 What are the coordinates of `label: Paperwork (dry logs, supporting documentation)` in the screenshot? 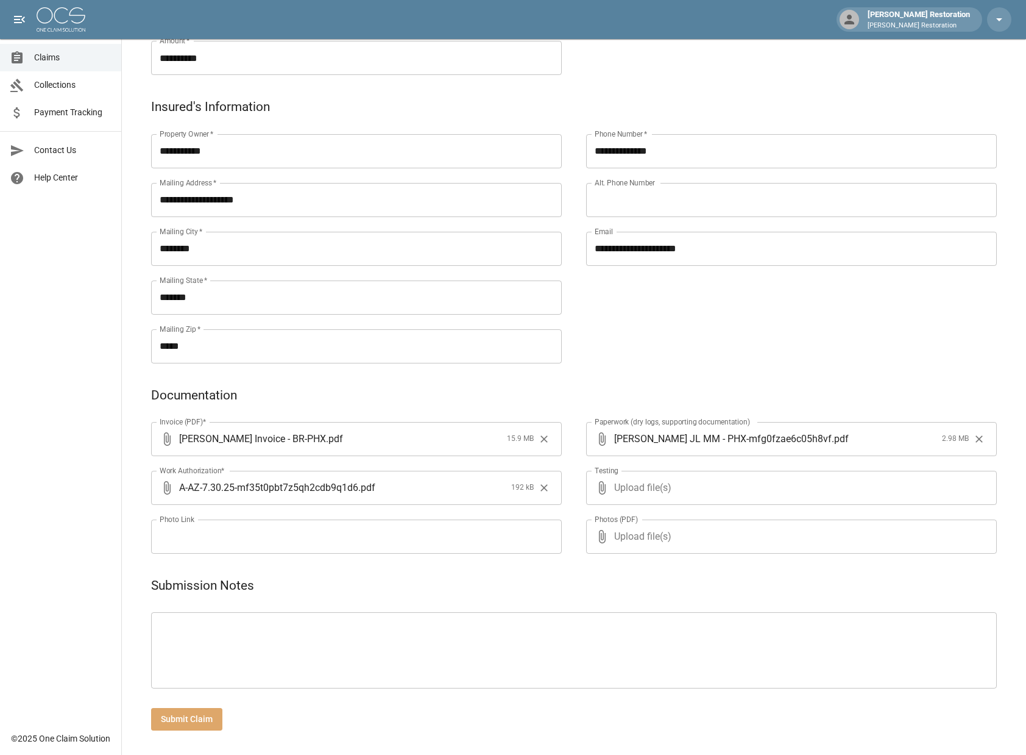 It's located at (672, 421).